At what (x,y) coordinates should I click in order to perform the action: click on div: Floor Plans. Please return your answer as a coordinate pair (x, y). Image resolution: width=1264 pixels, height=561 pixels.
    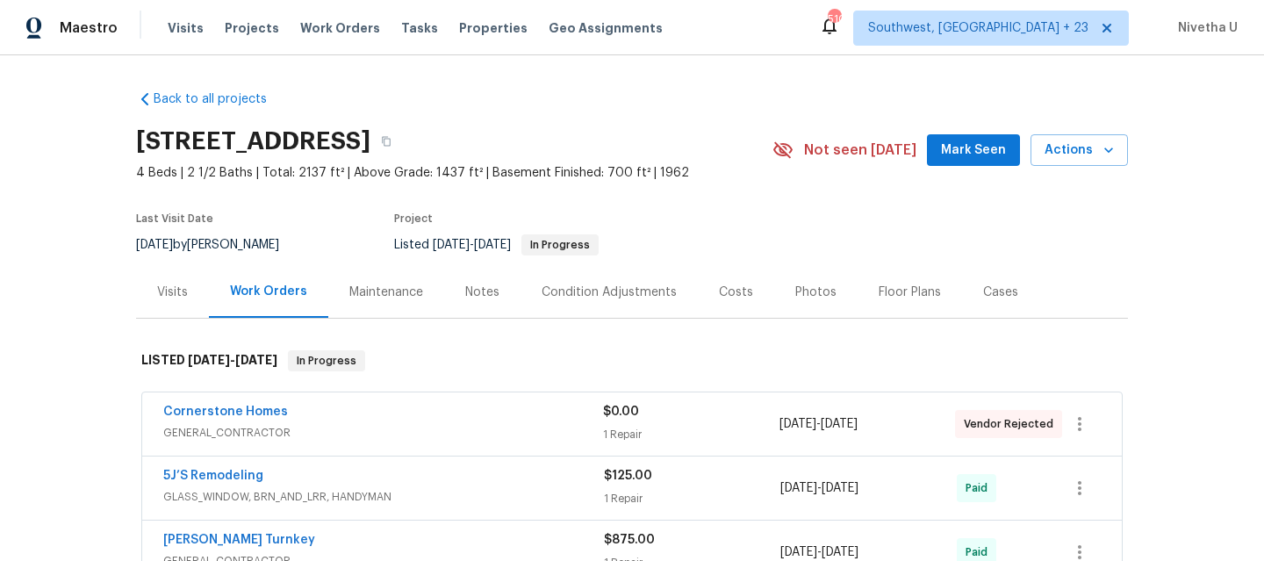
    Looking at the image, I should click on (909, 292).